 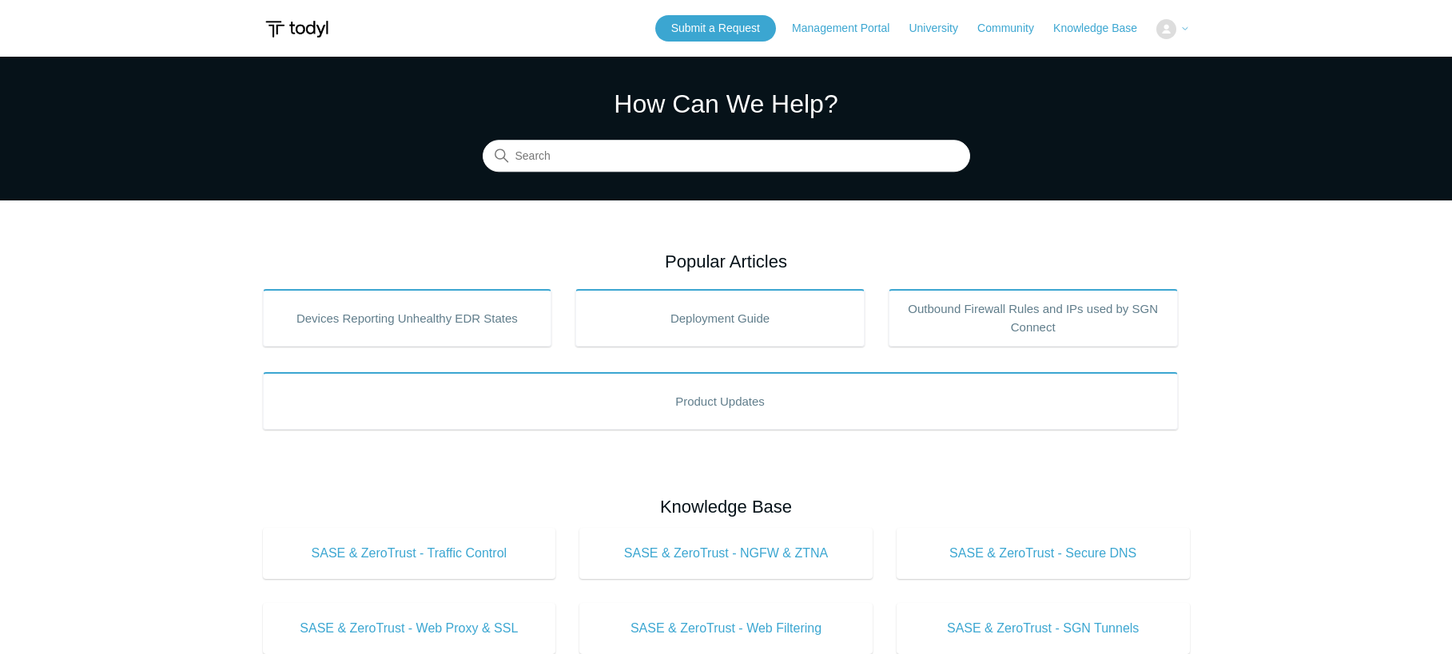 I want to click on a: Management Portal, so click(x=848, y=28).